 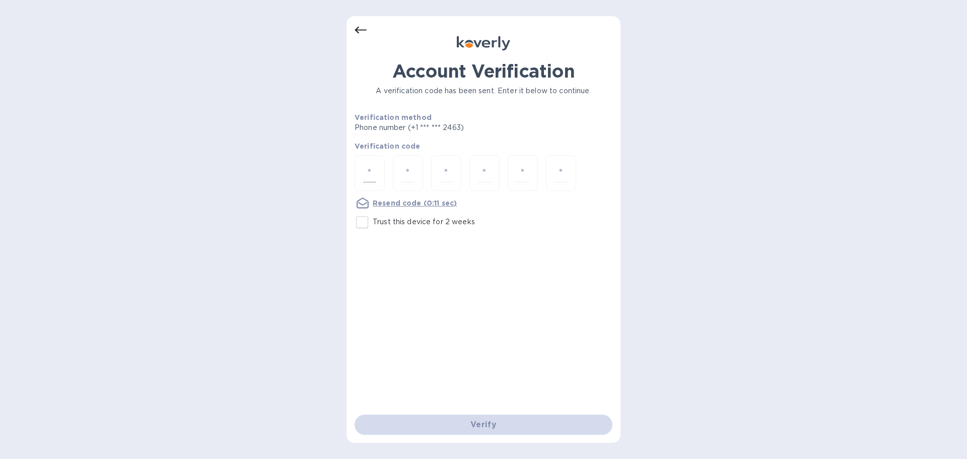 I want to click on p: Trust this device for 2 weeks, so click(x=424, y=222).